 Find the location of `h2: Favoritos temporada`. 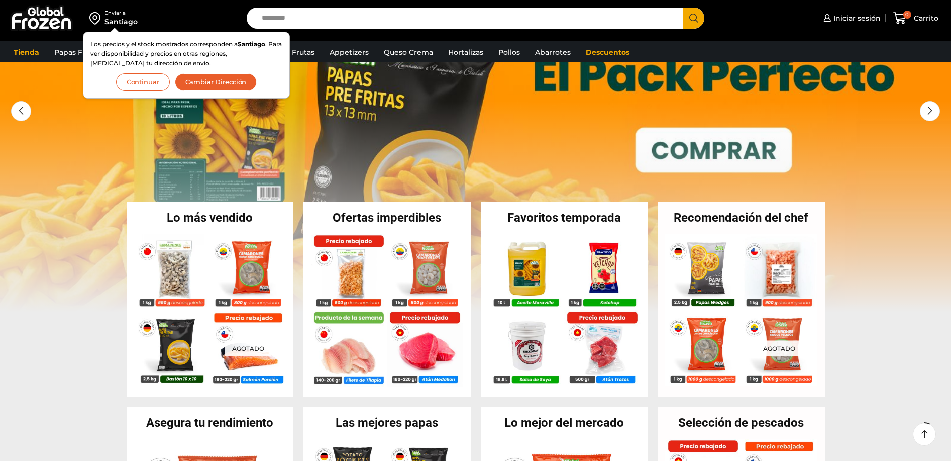

h2: Favoritos temporada is located at coordinates (564, 217).